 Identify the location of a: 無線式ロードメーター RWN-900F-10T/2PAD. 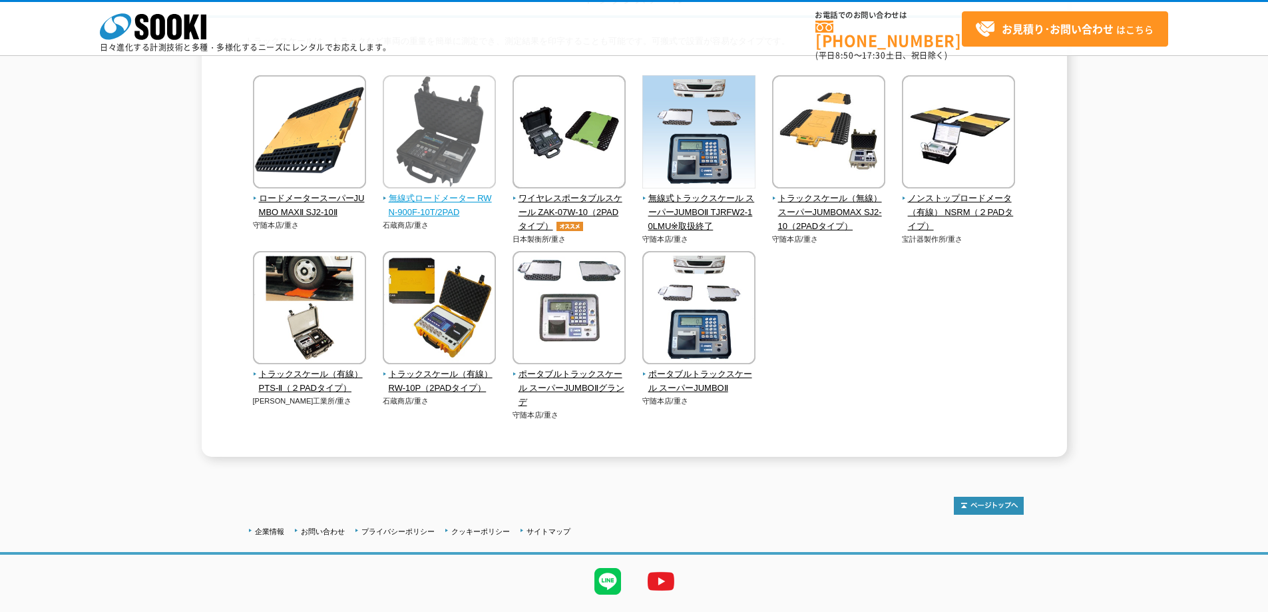
(439, 199).